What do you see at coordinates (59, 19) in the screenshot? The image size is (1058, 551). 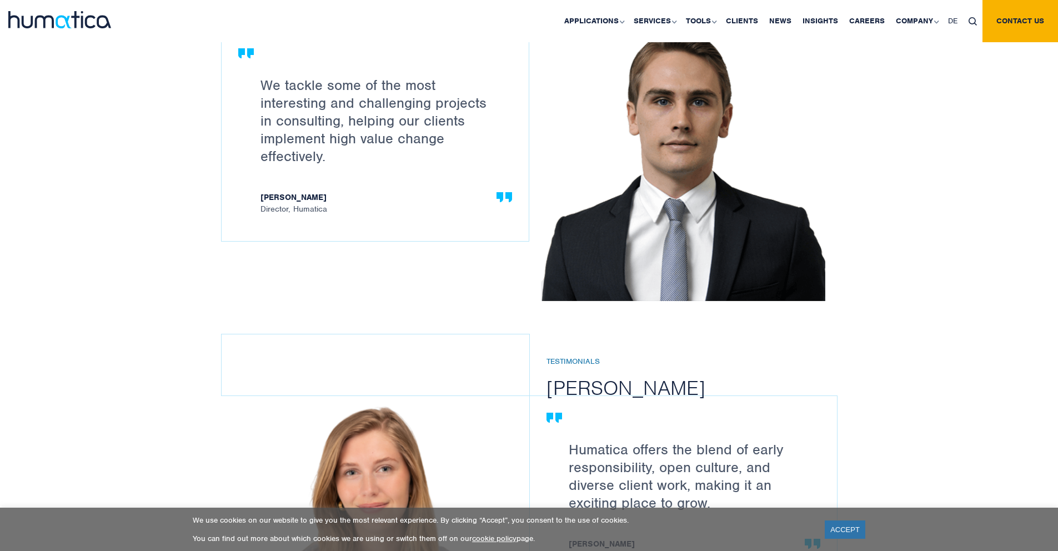 I see `img: logo` at bounding box center [59, 19].